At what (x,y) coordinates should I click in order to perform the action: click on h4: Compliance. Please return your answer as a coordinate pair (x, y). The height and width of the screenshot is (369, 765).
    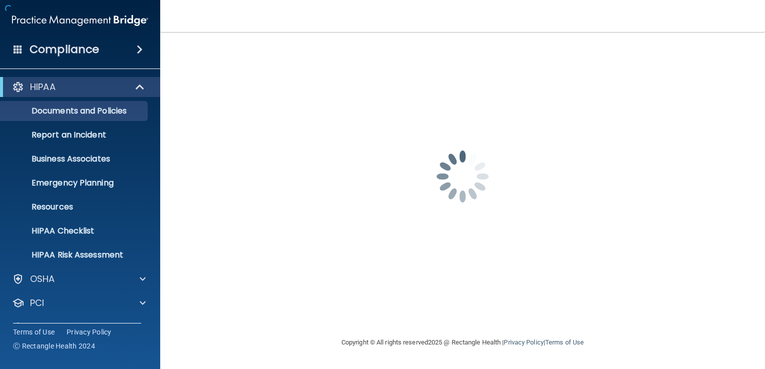
    Looking at the image, I should click on (64, 50).